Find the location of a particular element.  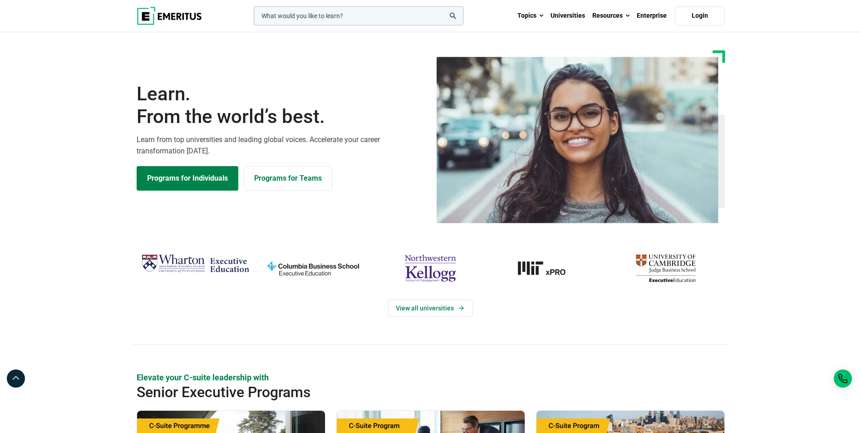

a: northwestern-kellogg is located at coordinates (430, 268).